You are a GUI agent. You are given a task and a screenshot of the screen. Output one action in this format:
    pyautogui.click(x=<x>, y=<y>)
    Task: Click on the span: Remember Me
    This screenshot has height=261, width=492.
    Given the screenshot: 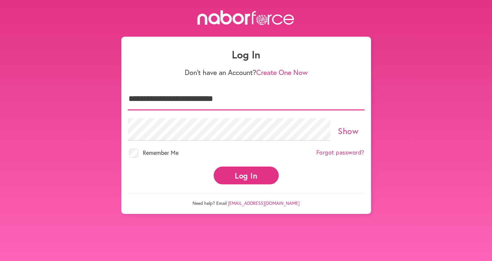 What is the action you would take?
    pyautogui.click(x=161, y=153)
    